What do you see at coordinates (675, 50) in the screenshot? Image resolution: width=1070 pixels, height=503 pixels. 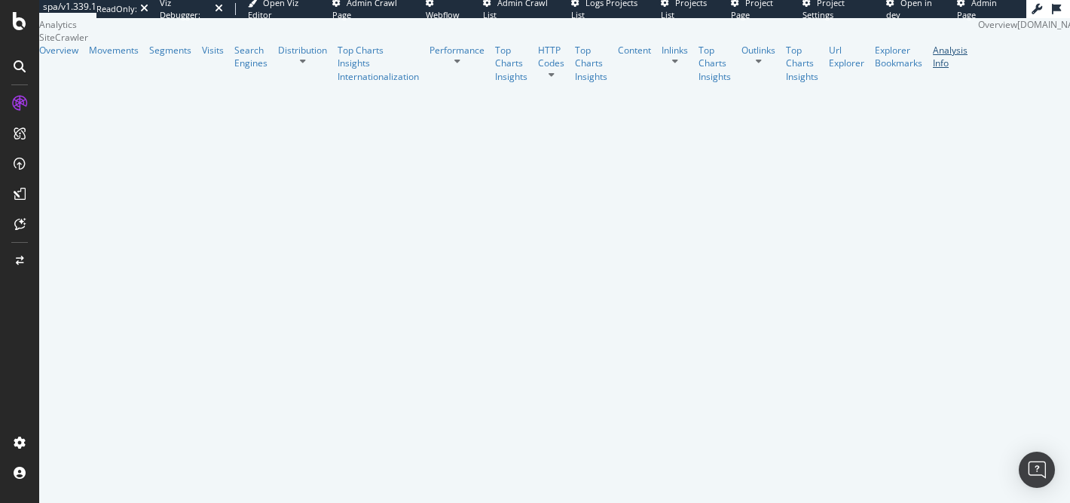 I see `div: Inlinks` at bounding box center [675, 50].